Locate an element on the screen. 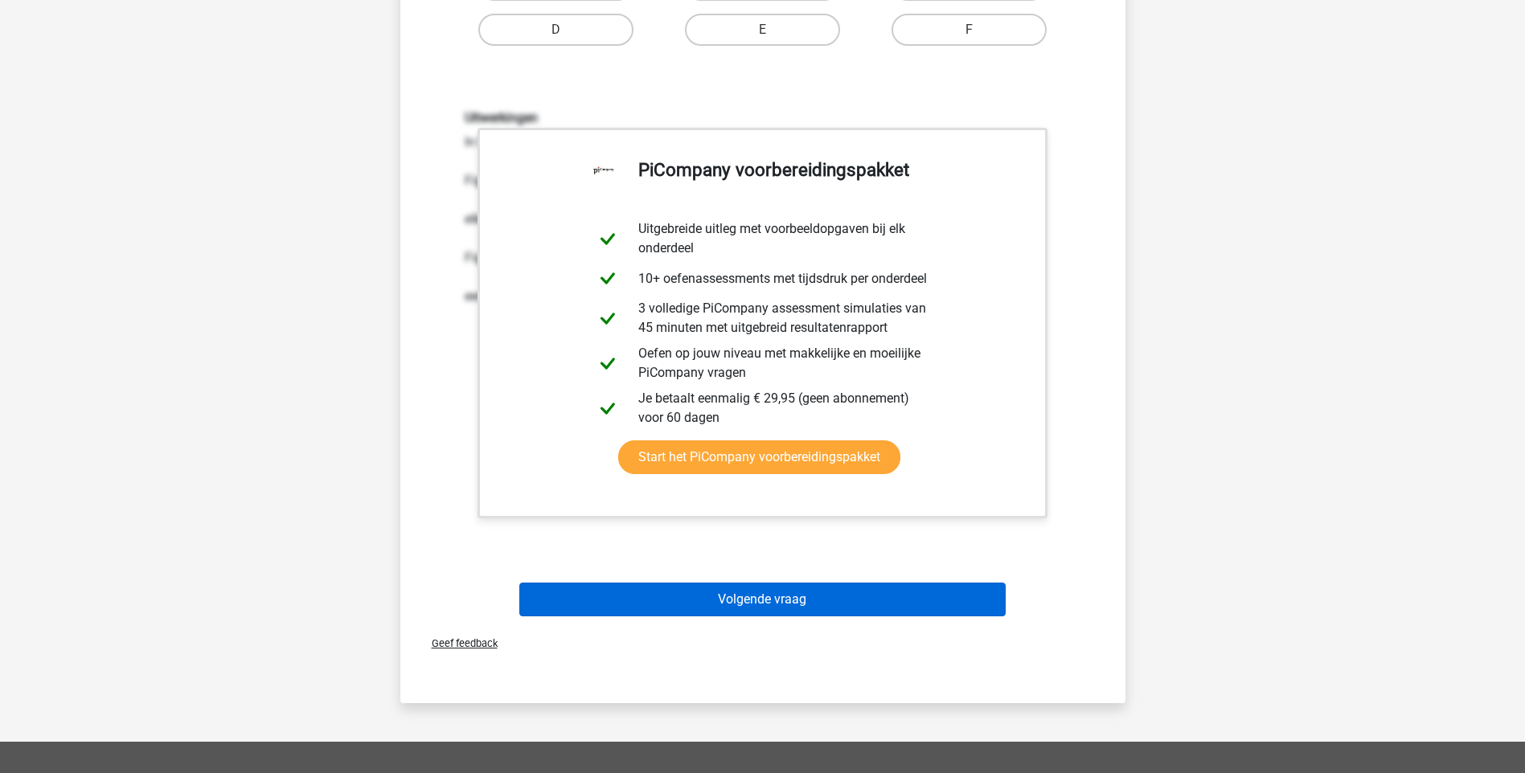 This screenshot has height=773, width=1525. h6: Uitwerkingen is located at coordinates (763, 117).